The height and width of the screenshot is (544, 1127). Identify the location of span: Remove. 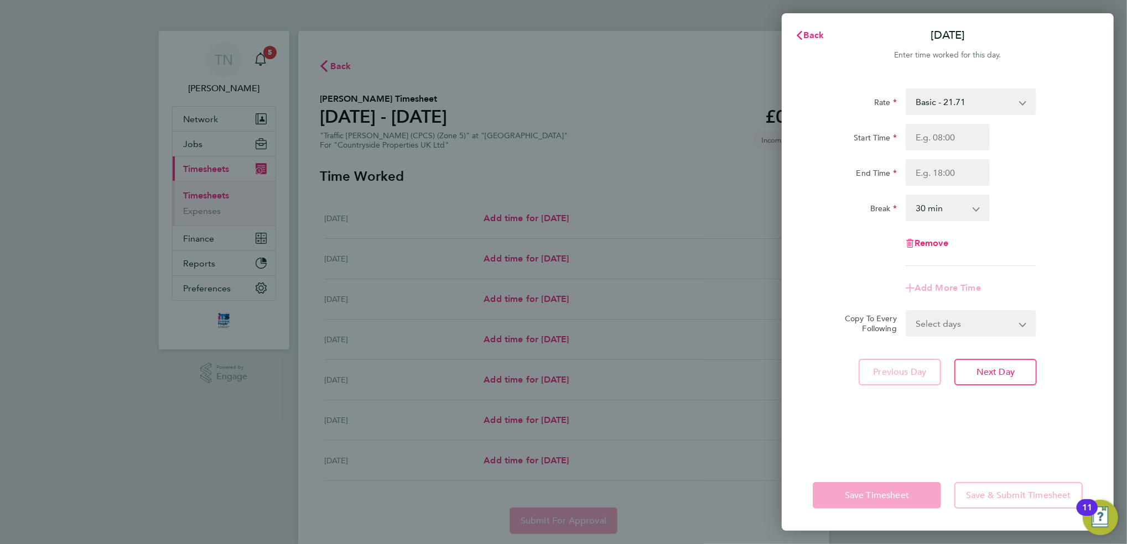
(931, 243).